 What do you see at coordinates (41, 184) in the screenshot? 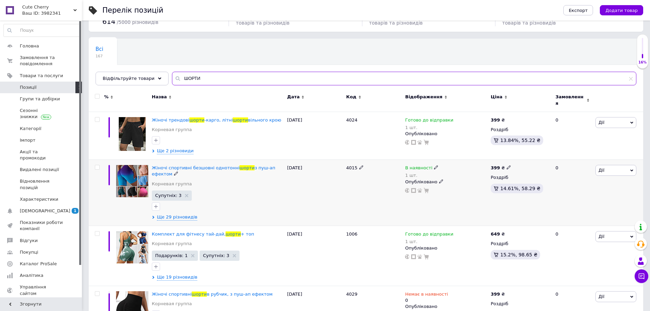
I see `span: Відновлення позицій` at bounding box center [41, 184].